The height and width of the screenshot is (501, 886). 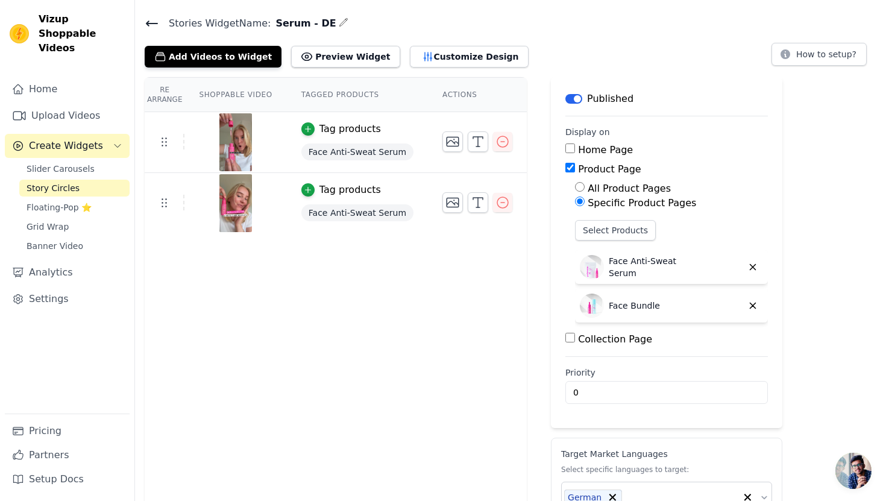 What do you see at coordinates (55, 246) in the screenshot?
I see `span: Banner Video` at bounding box center [55, 246].